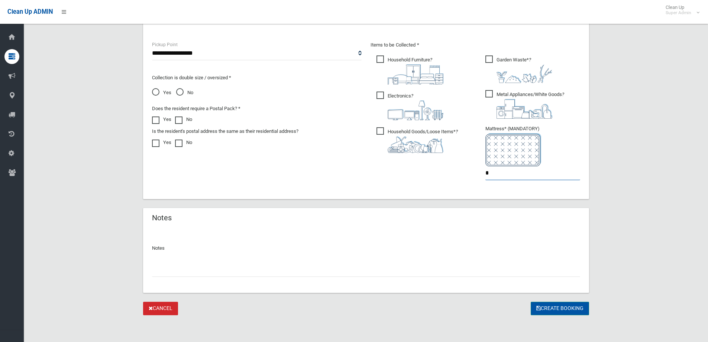 The height and width of the screenshot is (342, 708). I want to click on img: e7408bece873d2c1783593a074e5cb2f.png, so click(513, 149).